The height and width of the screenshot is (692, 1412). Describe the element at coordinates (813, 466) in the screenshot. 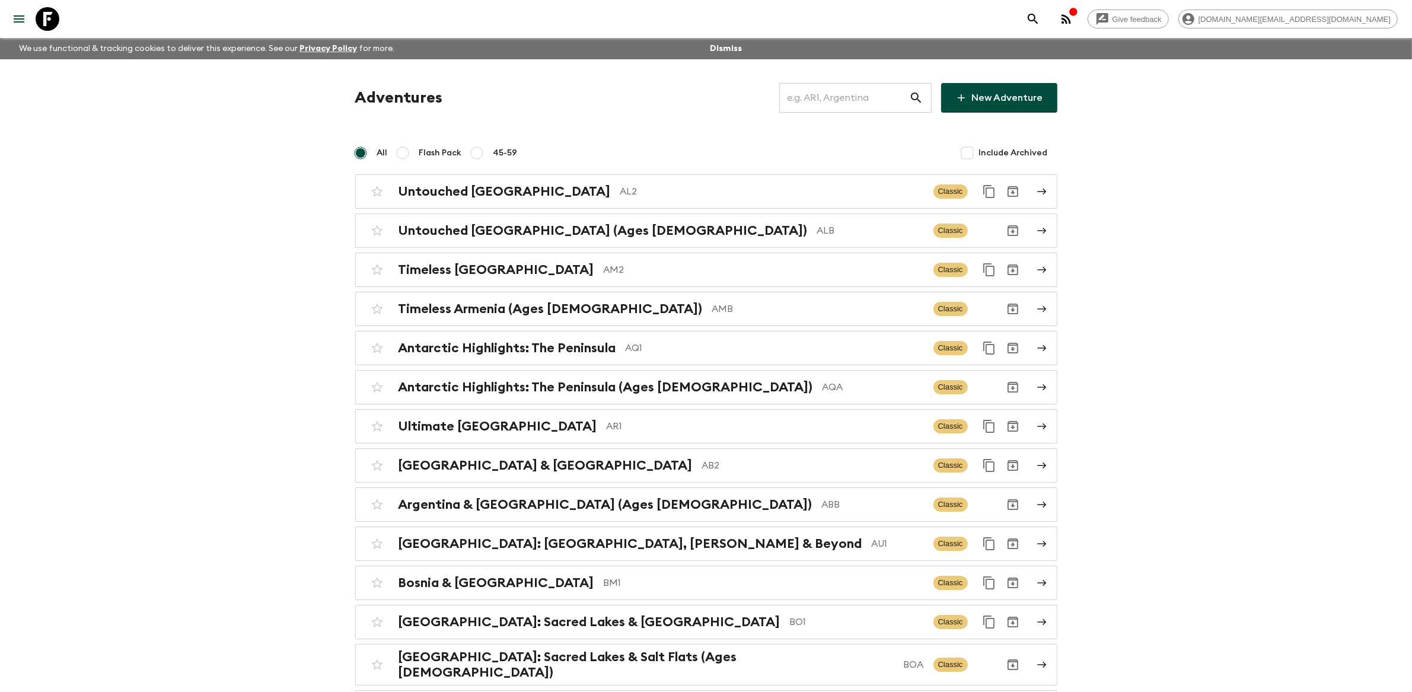

I see `p: AB2` at that location.